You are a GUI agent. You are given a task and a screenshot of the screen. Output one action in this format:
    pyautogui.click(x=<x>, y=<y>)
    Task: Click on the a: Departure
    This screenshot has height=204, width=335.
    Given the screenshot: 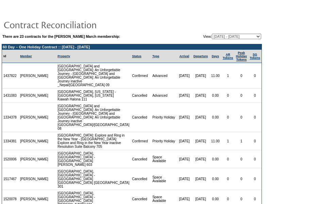 What is the action you would take?
    pyautogui.click(x=200, y=56)
    